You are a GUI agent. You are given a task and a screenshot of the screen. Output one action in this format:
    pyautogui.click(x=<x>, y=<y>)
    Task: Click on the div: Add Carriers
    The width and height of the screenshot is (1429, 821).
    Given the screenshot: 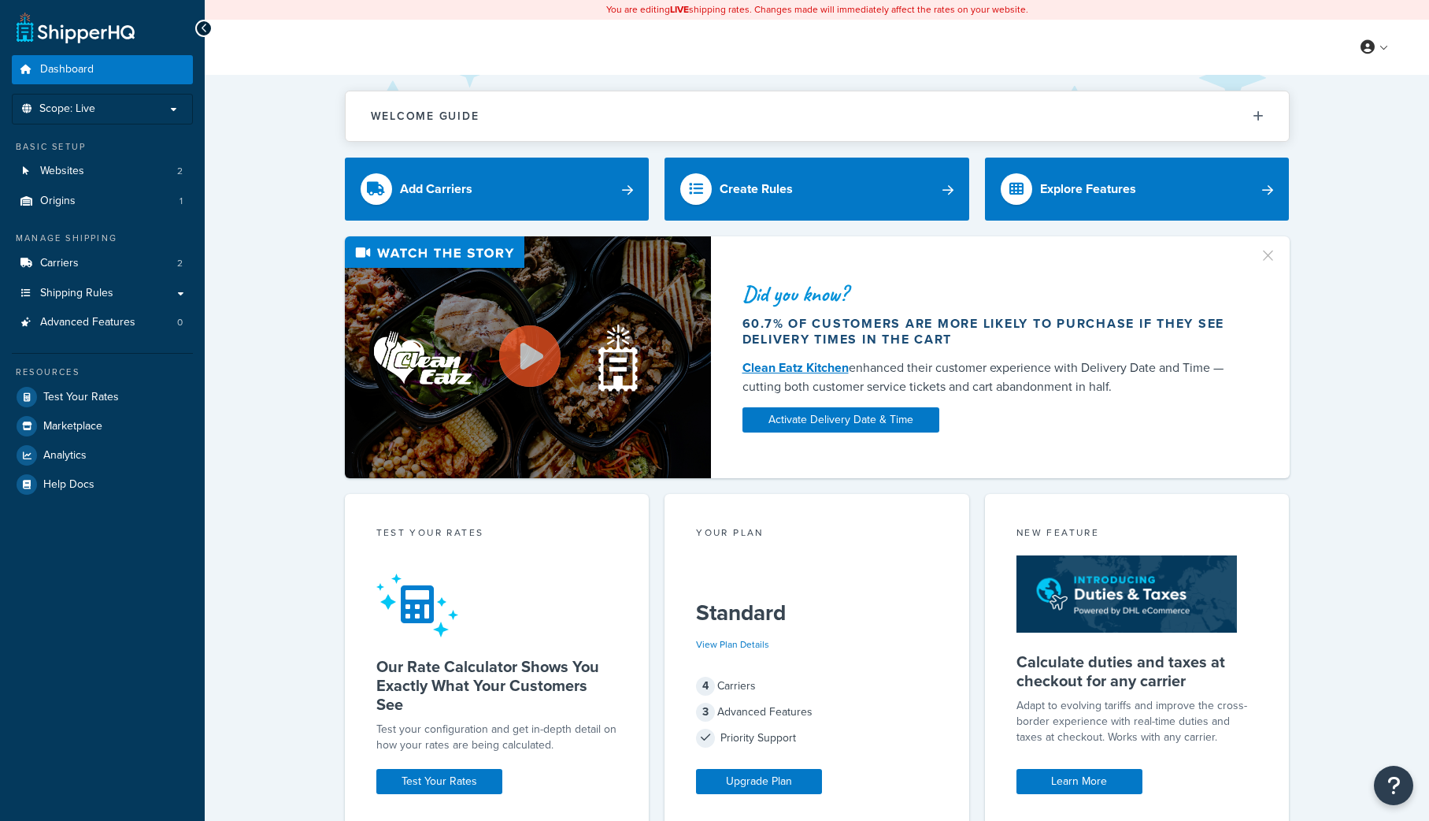 What is the action you would take?
    pyautogui.click(x=436, y=189)
    